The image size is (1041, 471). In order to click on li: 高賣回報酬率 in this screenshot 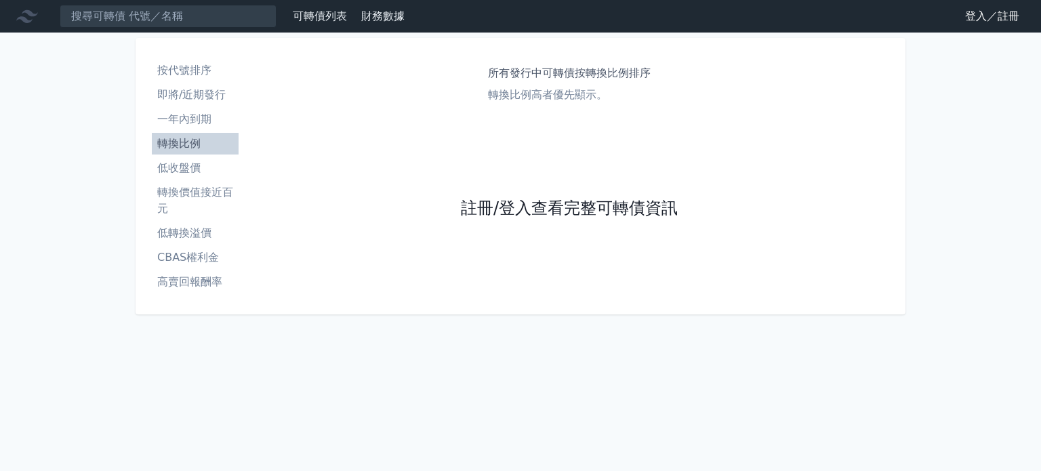, I will do `click(195, 282)`.